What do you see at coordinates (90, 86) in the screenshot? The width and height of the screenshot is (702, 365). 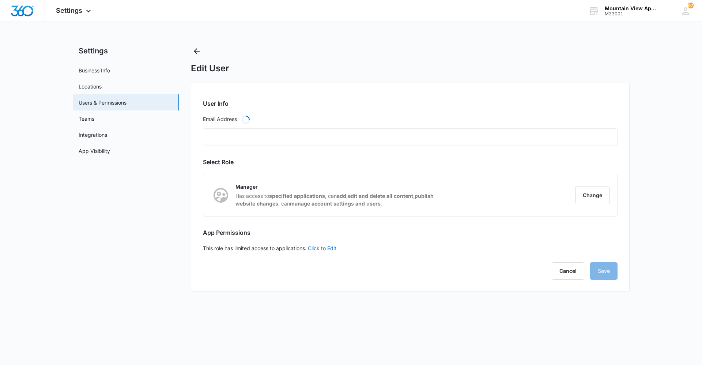 I see `a: Locations` at bounding box center [90, 86].